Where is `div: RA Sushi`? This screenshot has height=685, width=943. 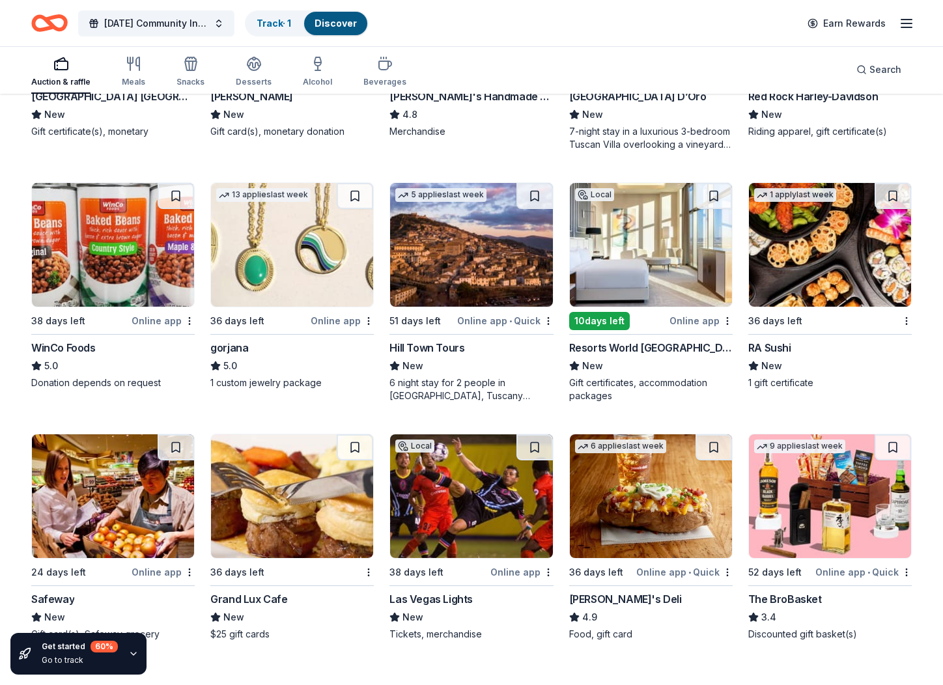
div: RA Sushi is located at coordinates (770, 348).